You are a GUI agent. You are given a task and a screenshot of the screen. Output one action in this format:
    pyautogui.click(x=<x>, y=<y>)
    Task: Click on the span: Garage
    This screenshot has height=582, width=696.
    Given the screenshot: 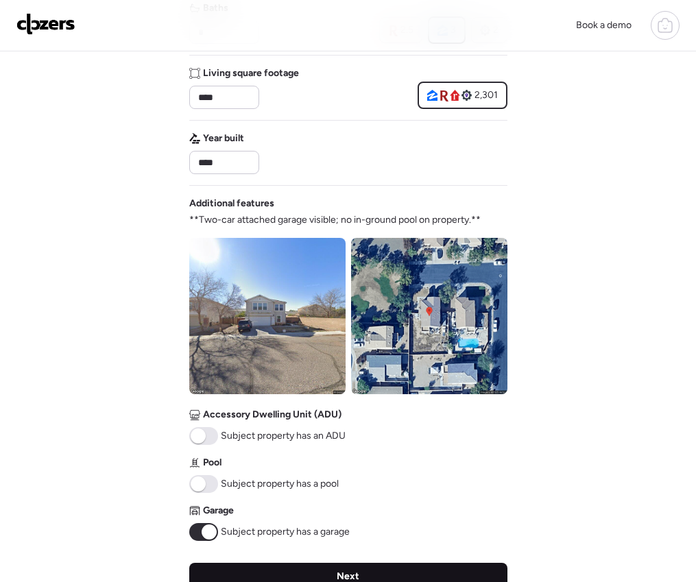 What is the action you would take?
    pyautogui.click(x=218, y=511)
    